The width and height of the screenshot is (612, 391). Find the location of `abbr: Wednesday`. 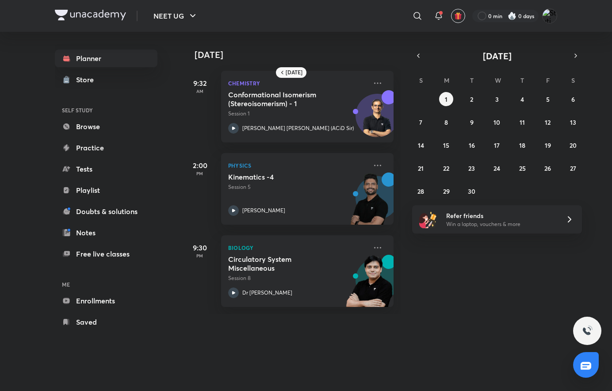

abbr: Wednesday is located at coordinates (498, 80).